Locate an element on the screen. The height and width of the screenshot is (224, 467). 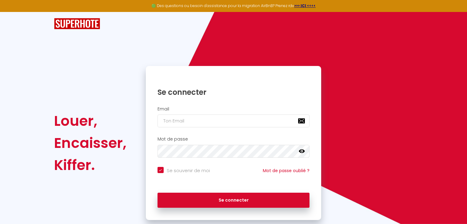
div: Louer, is located at coordinates (90, 121).